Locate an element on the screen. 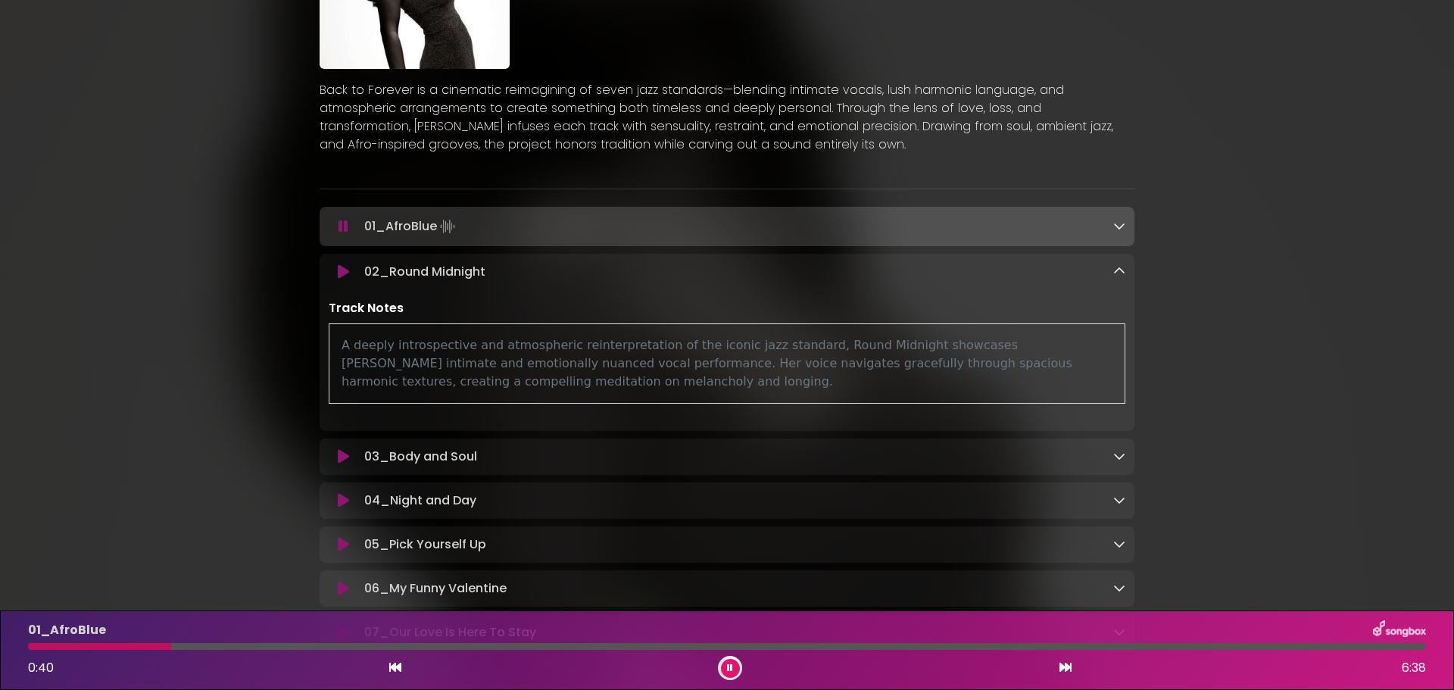 This screenshot has width=1454, height=690. p: 05_Pick Yourself Up is located at coordinates (425, 544).